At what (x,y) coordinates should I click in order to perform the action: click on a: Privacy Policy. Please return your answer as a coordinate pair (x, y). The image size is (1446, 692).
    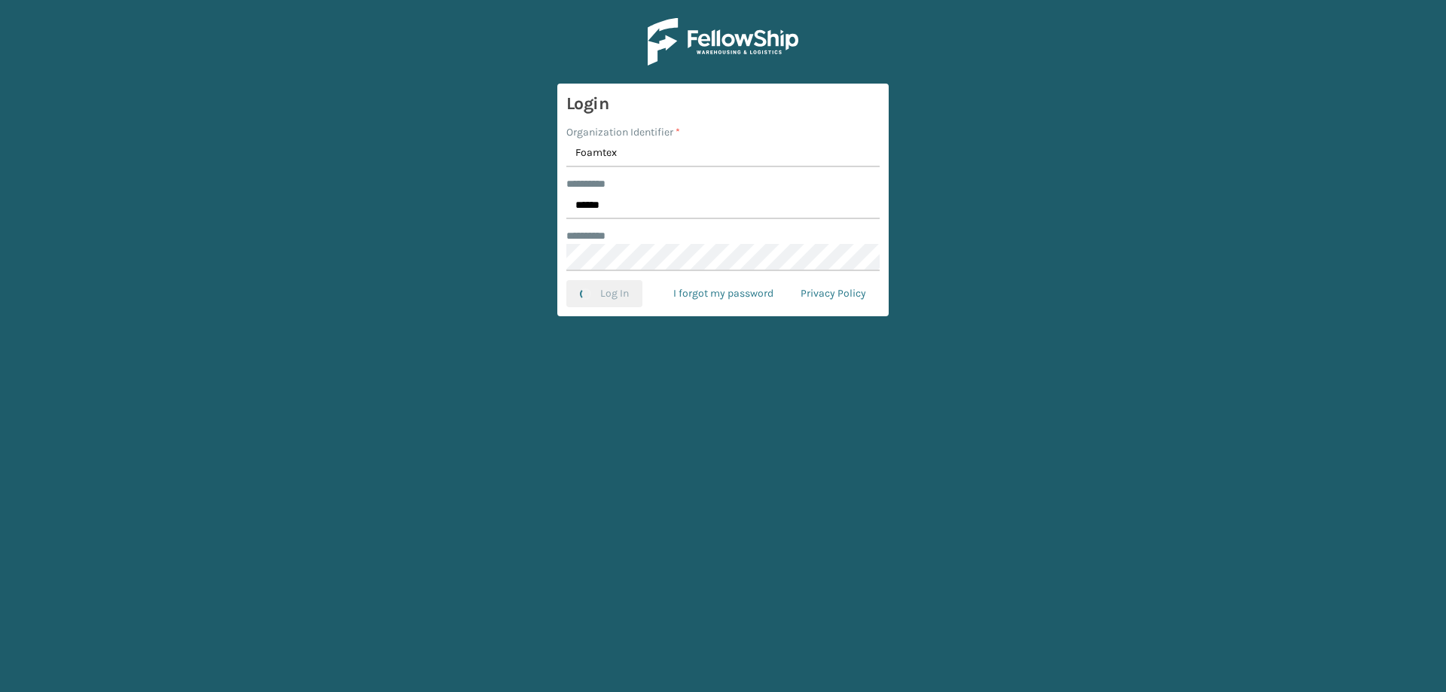
    Looking at the image, I should click on (833, 294).